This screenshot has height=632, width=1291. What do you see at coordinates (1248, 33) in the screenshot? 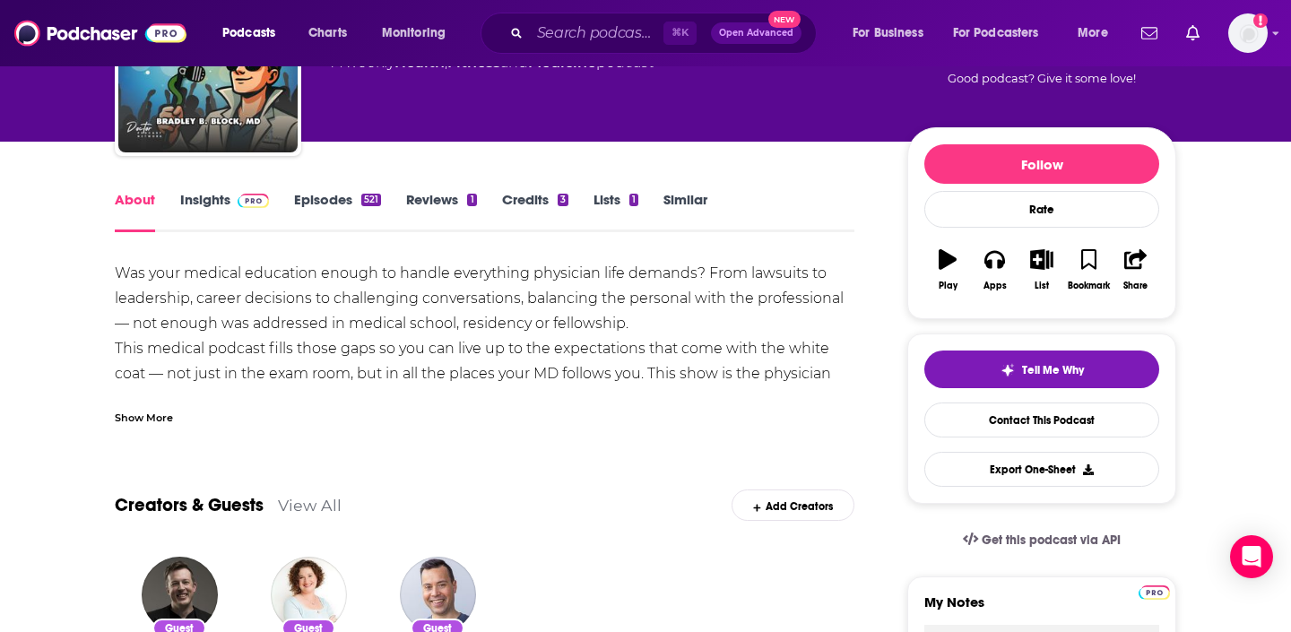
I see `button: Show profile menu` at bounding box center [1248, 33].